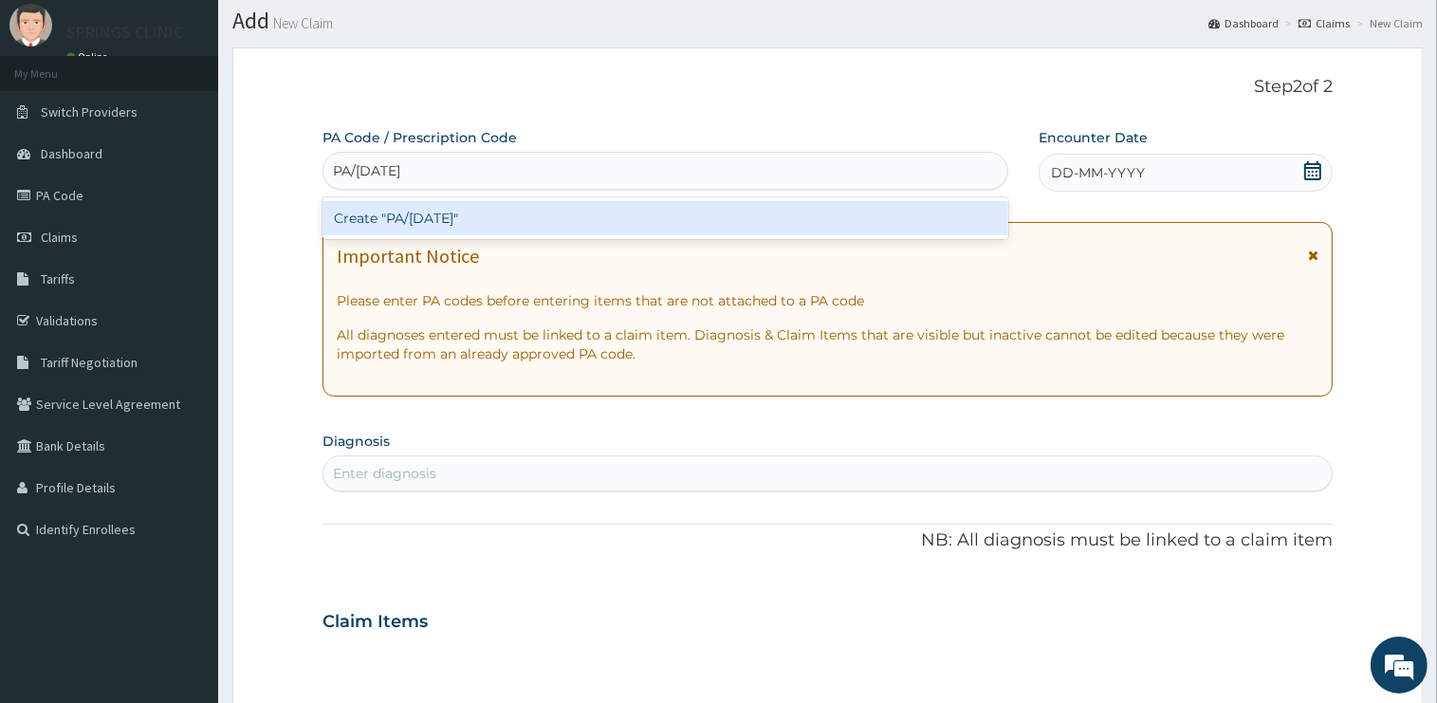  I want to click on img: d_794563401_company_1708531726252_794563401, so click(56, 119).